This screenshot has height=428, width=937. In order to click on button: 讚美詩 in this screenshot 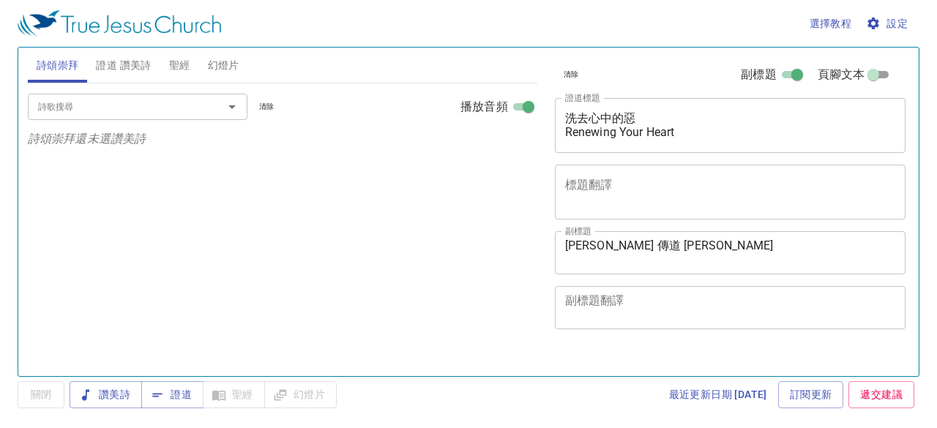, I will do `click(105, 395)`.